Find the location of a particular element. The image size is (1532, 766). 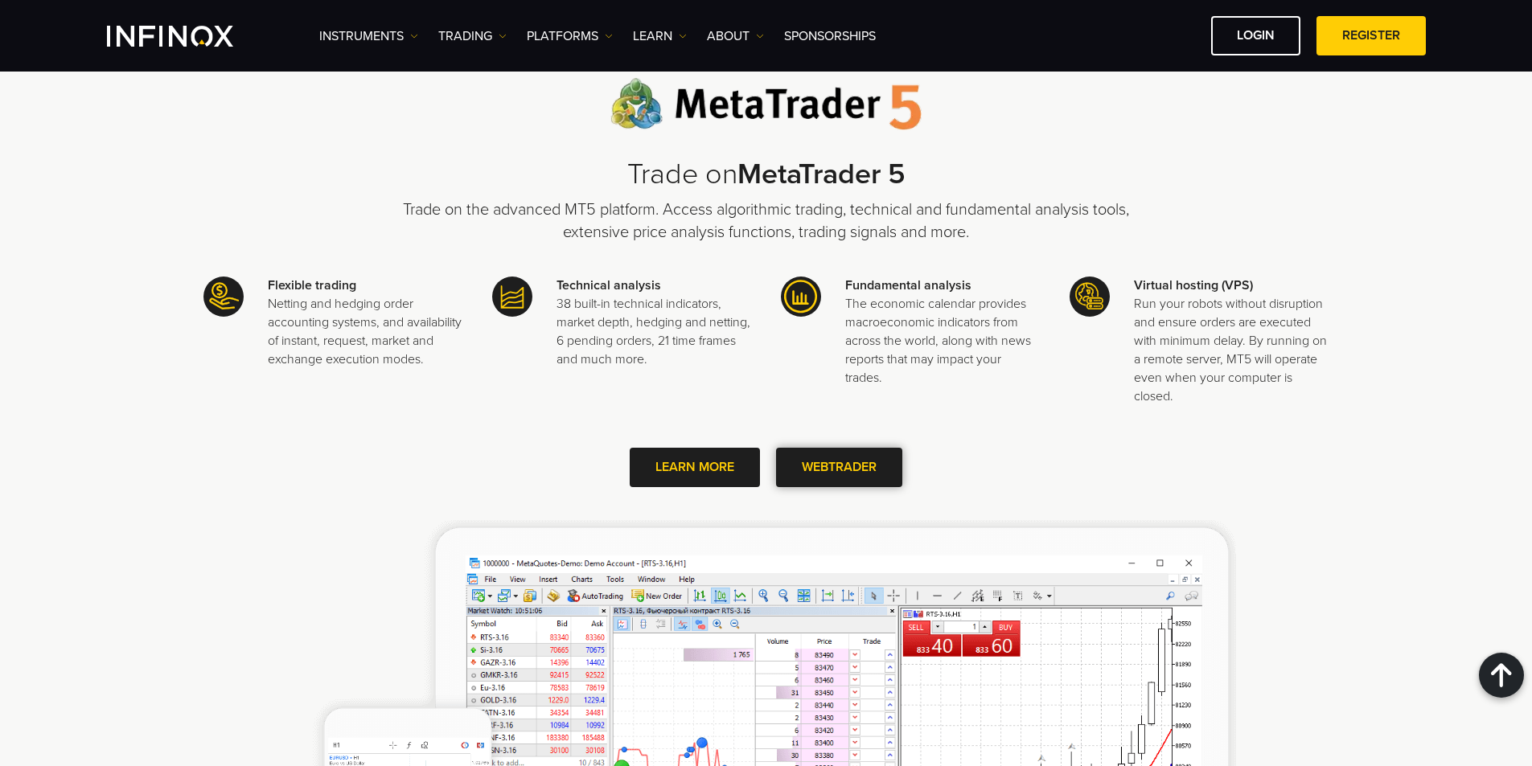

strong: Flexible trading is located at coordinates (312, 286).